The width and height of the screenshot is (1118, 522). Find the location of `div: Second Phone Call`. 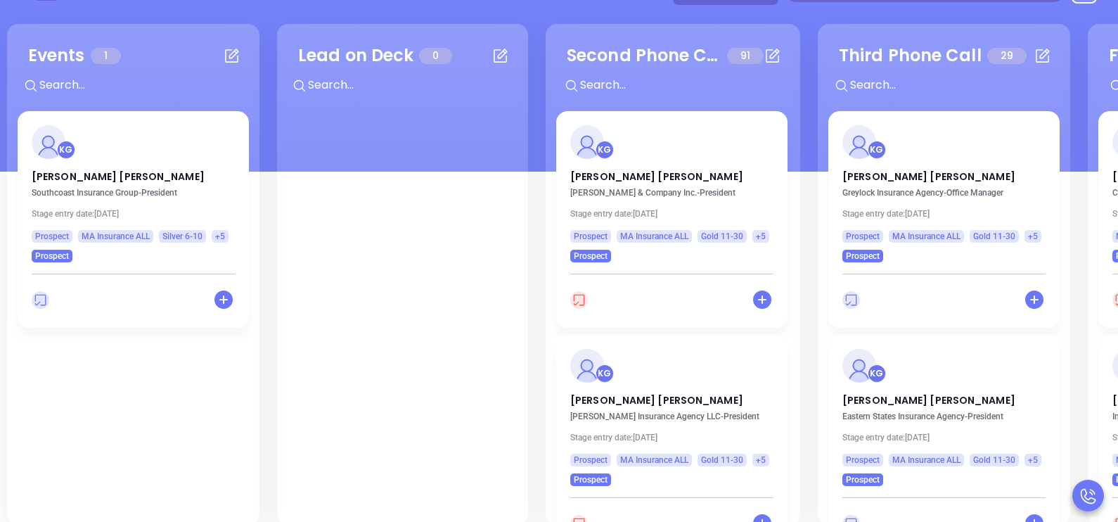

div: Second Phone Call is located at coordinates (644, 56).